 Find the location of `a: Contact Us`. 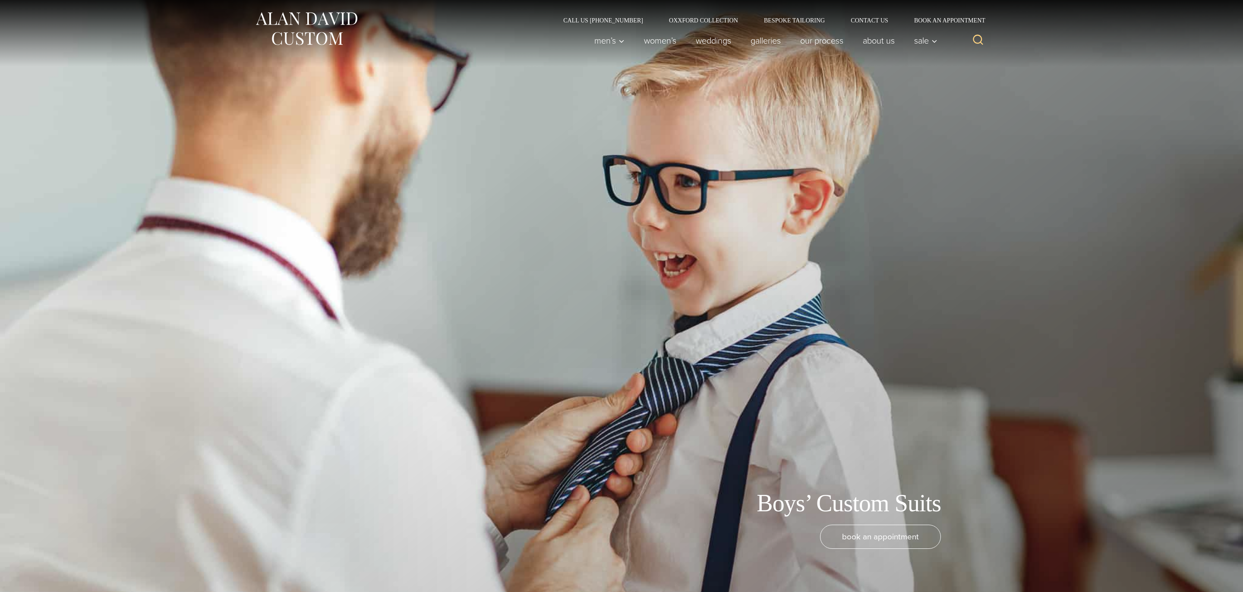

a: Contact Us is located at coordinates (870, 20).